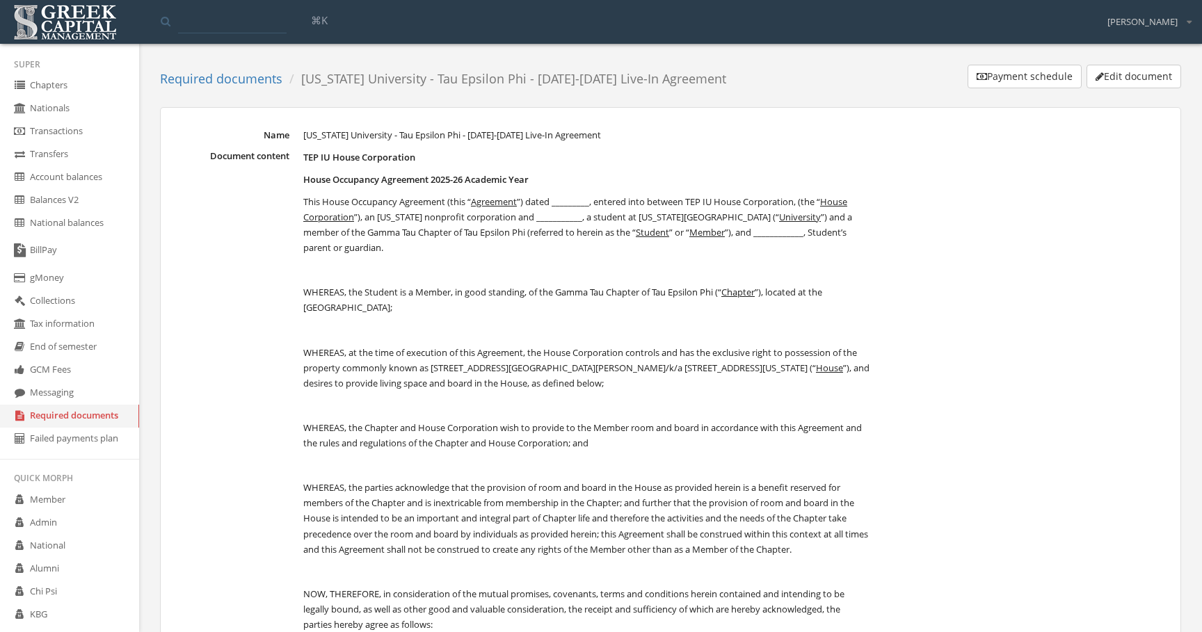 The image size is (1202, 632). What do you see at coordinates (829, 368) in the screenshot?
I see `u: House` at bounding box center [829, 368].